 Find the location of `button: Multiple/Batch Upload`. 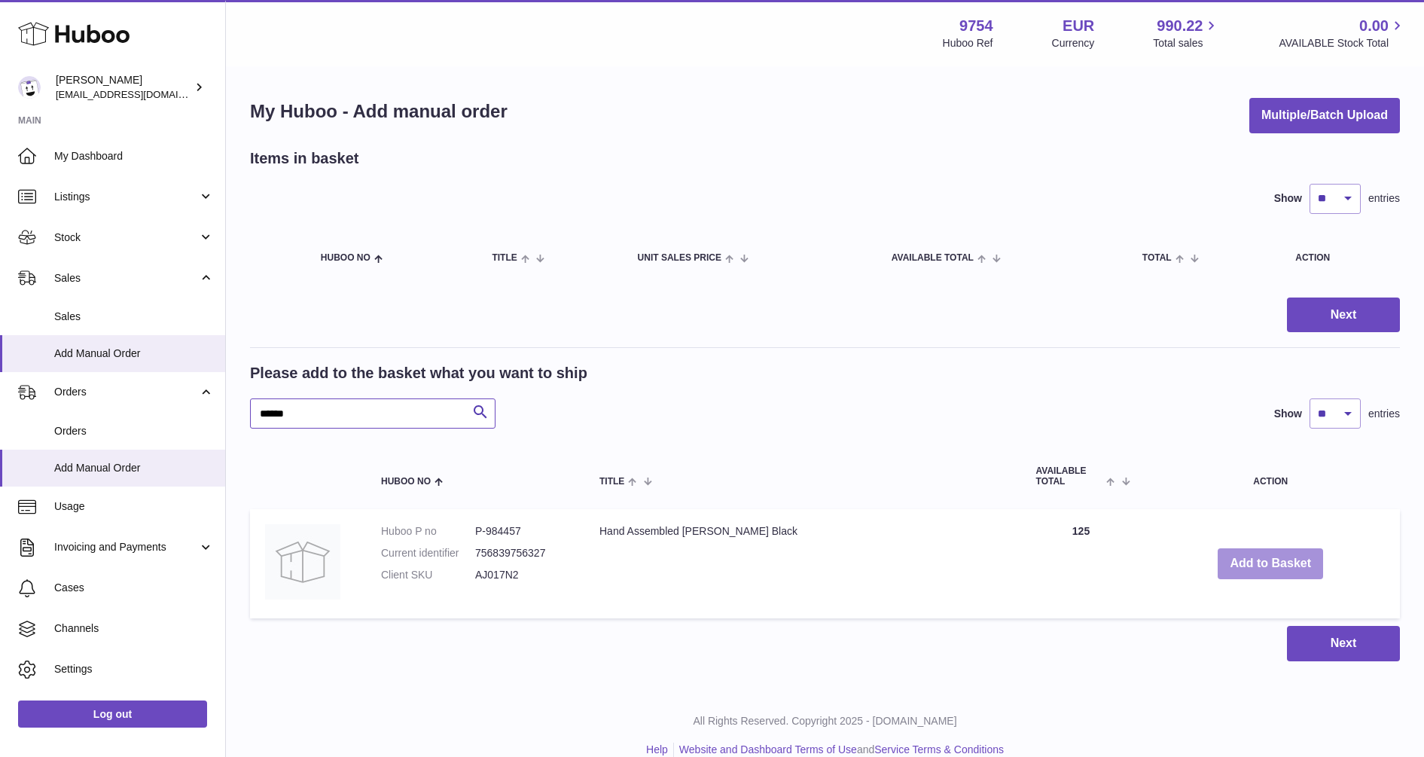

button: Multiple/Batch Upload is located at coordinates (1324, 115).